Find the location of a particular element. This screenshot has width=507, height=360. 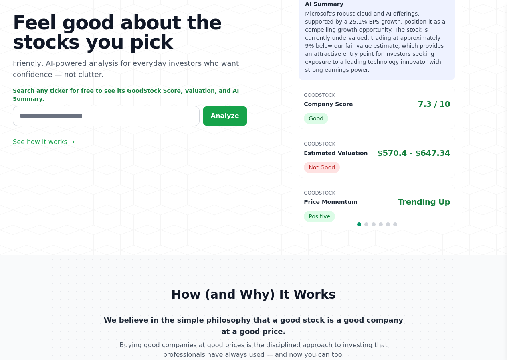

p: Buying good companies at good prices is the disciplined approach to investing that professionals ... is located at coordinates (254, 350).